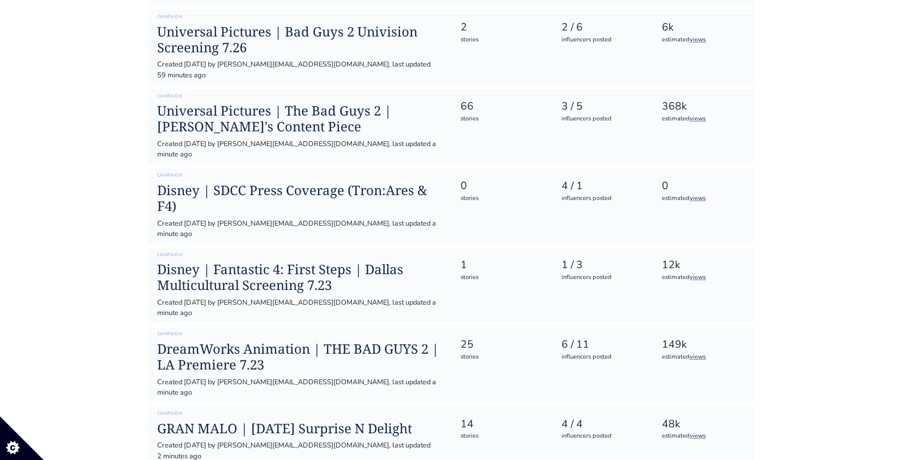  What do you see at coordinates (300, 40) in the screenshot?
I see `a: Universal Pictures | Bad Guys 2 Univision Screening 7.26` at bounding box center [300, 40].